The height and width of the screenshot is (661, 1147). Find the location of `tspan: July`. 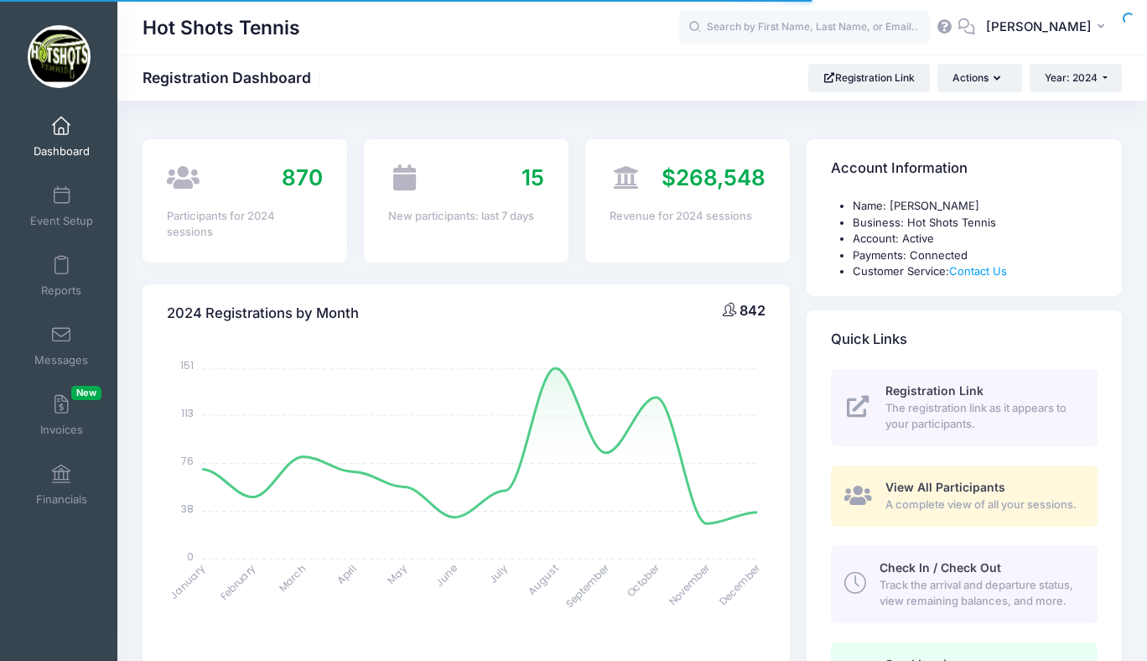

tspan: July is located at coordinates (499, 573).